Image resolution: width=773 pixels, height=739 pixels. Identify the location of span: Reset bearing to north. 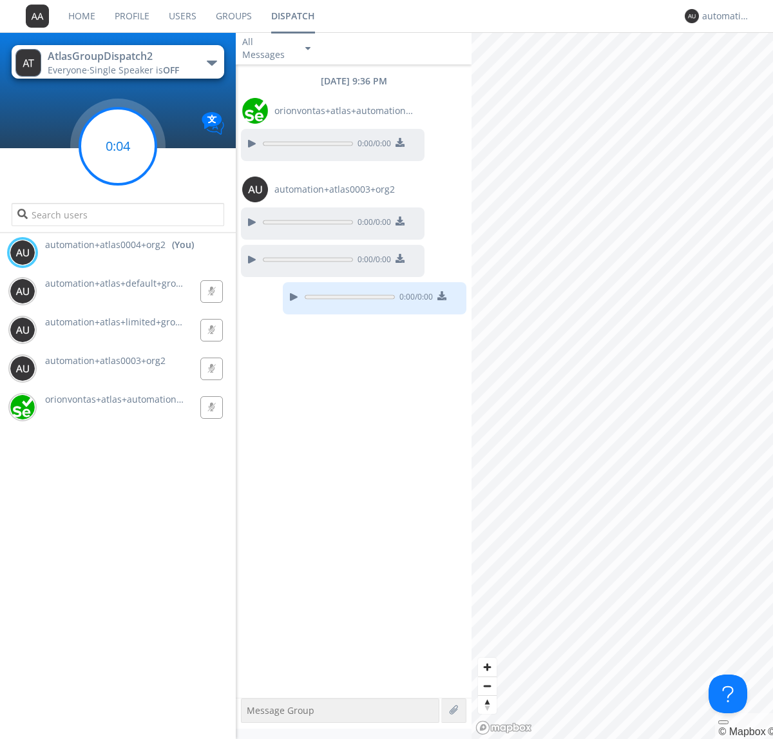
(487, 704).